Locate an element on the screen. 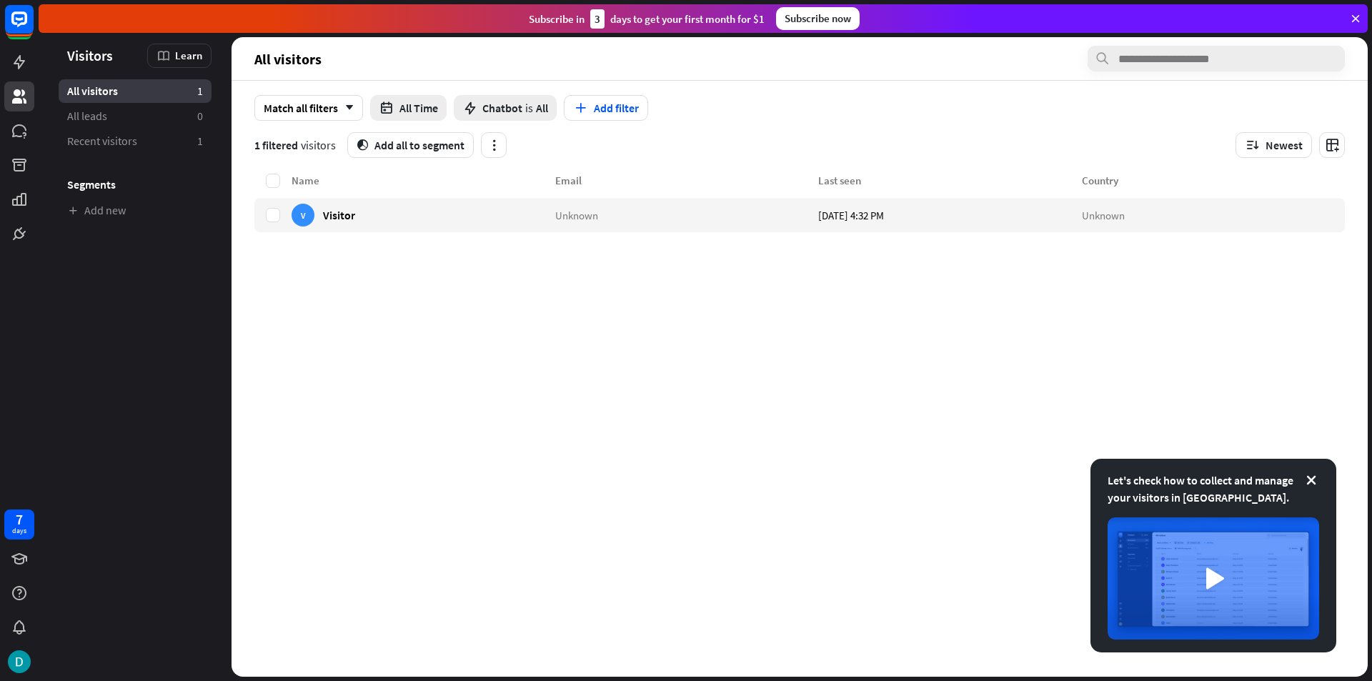  span: Visitor is located at coordinates (339, 214).